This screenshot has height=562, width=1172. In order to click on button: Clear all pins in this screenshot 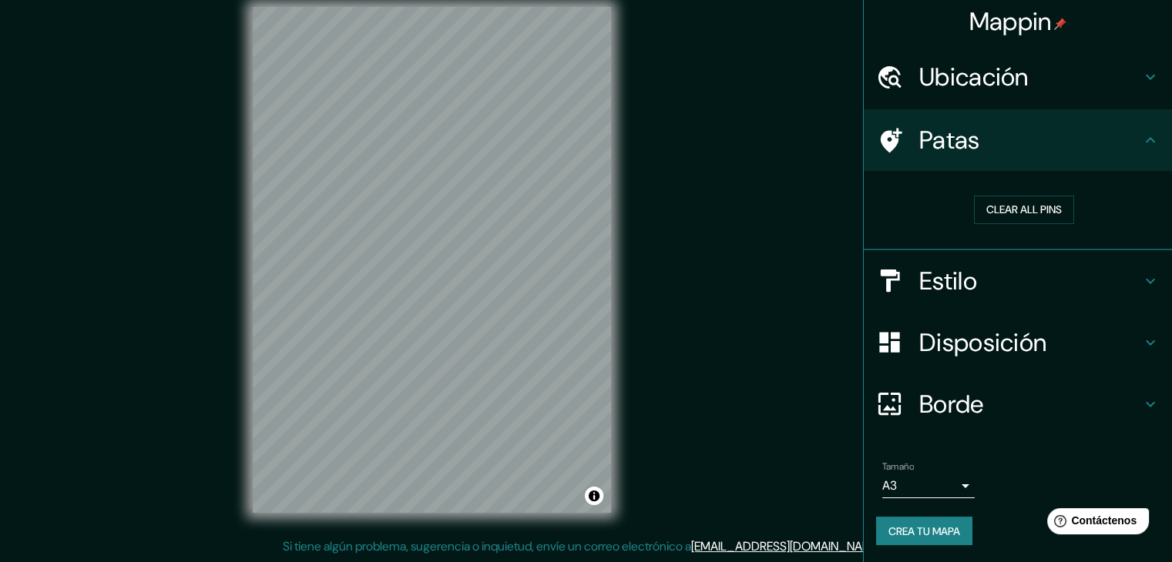, I will do `click(1024, 210)`.